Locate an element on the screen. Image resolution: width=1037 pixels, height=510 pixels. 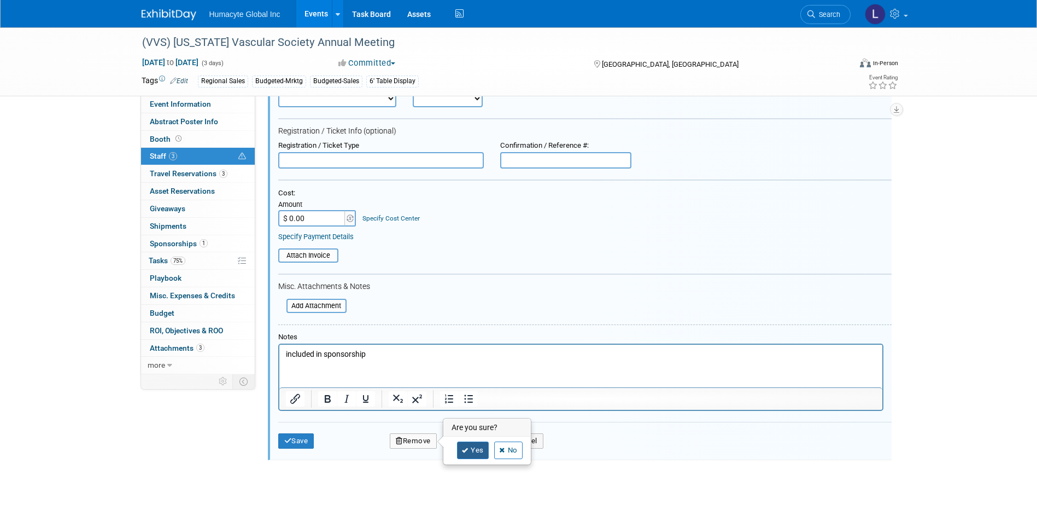
a: Edit is located at coordinates (179, 81).